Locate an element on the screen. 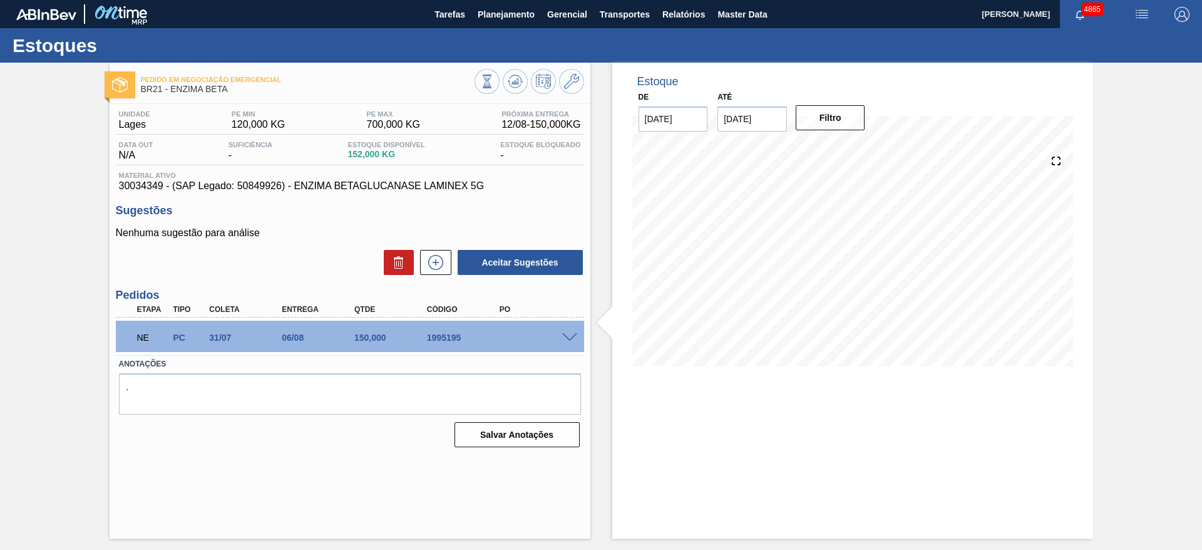 The width and height of the screenshot is (1202, 550). div: Entrega is located at coordinates (319, 309).